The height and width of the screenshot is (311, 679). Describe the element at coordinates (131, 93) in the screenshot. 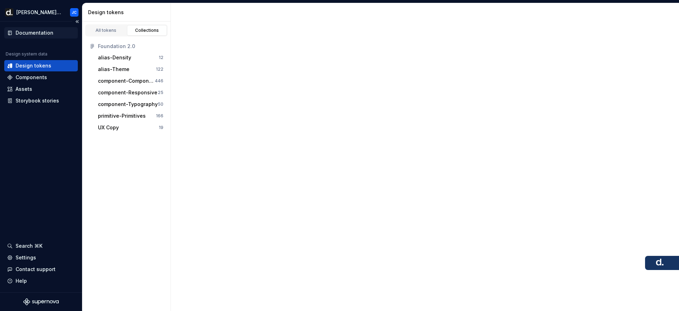

I see `button: component-Responsive25` at that location.